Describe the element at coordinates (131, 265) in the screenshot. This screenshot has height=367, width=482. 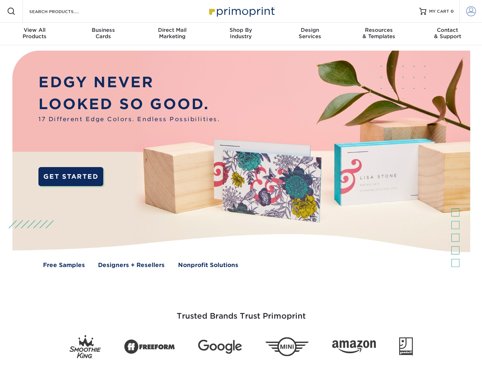
I see `a: Designers + Resellers` at that location.